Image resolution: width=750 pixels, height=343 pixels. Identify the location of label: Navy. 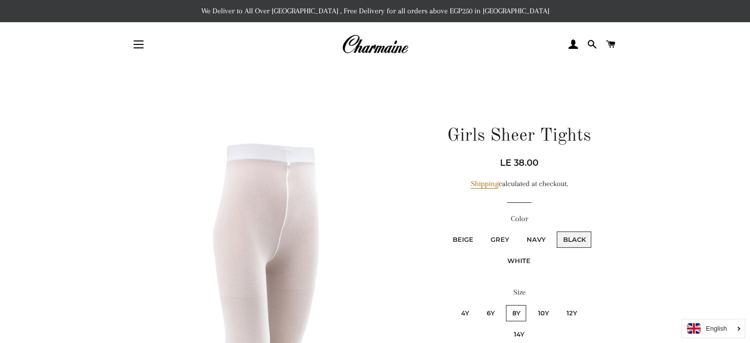
(536, 239).